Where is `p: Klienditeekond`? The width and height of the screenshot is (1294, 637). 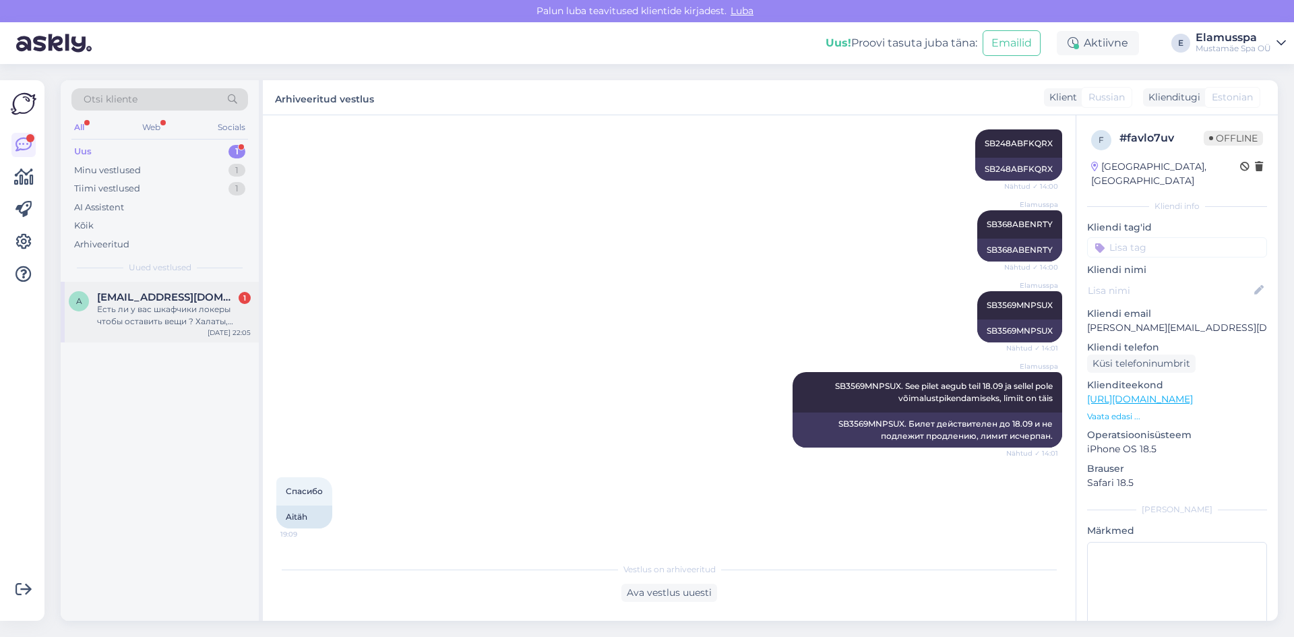
p: Klienditeekond is located at coordinates (1177, 385).